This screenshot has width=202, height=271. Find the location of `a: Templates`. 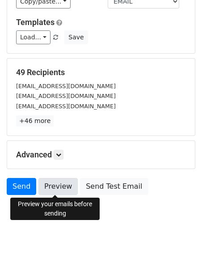

a: Templates is located at coordinates (35, 22).